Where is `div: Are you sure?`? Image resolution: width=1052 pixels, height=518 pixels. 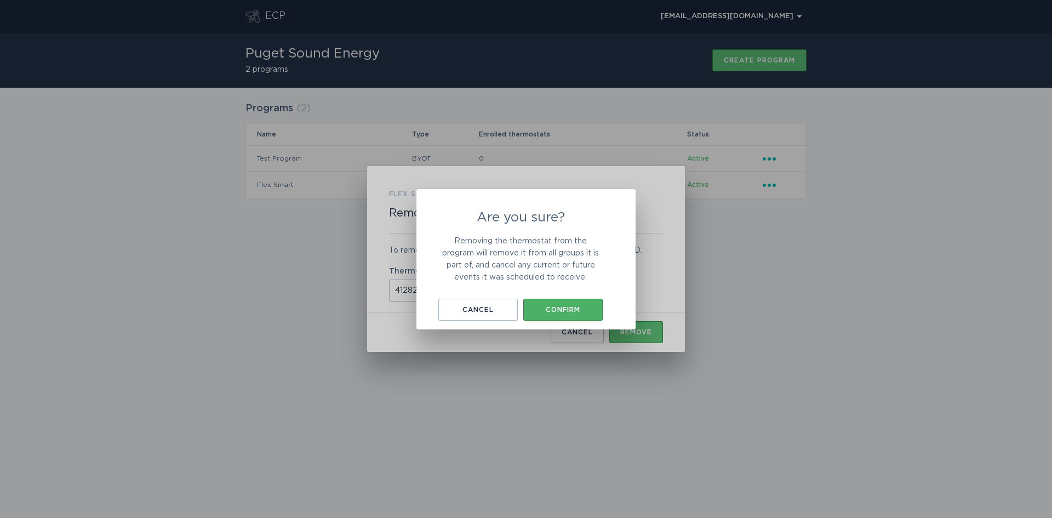 div: Are you sure? is located at coordinates (526, 259).